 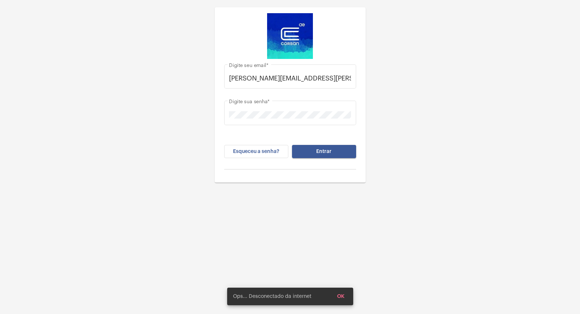 What do you see at coordinates (290, 78) in the screenshot?
I see `input: Digite seu email` at bounding box center [290, 78].